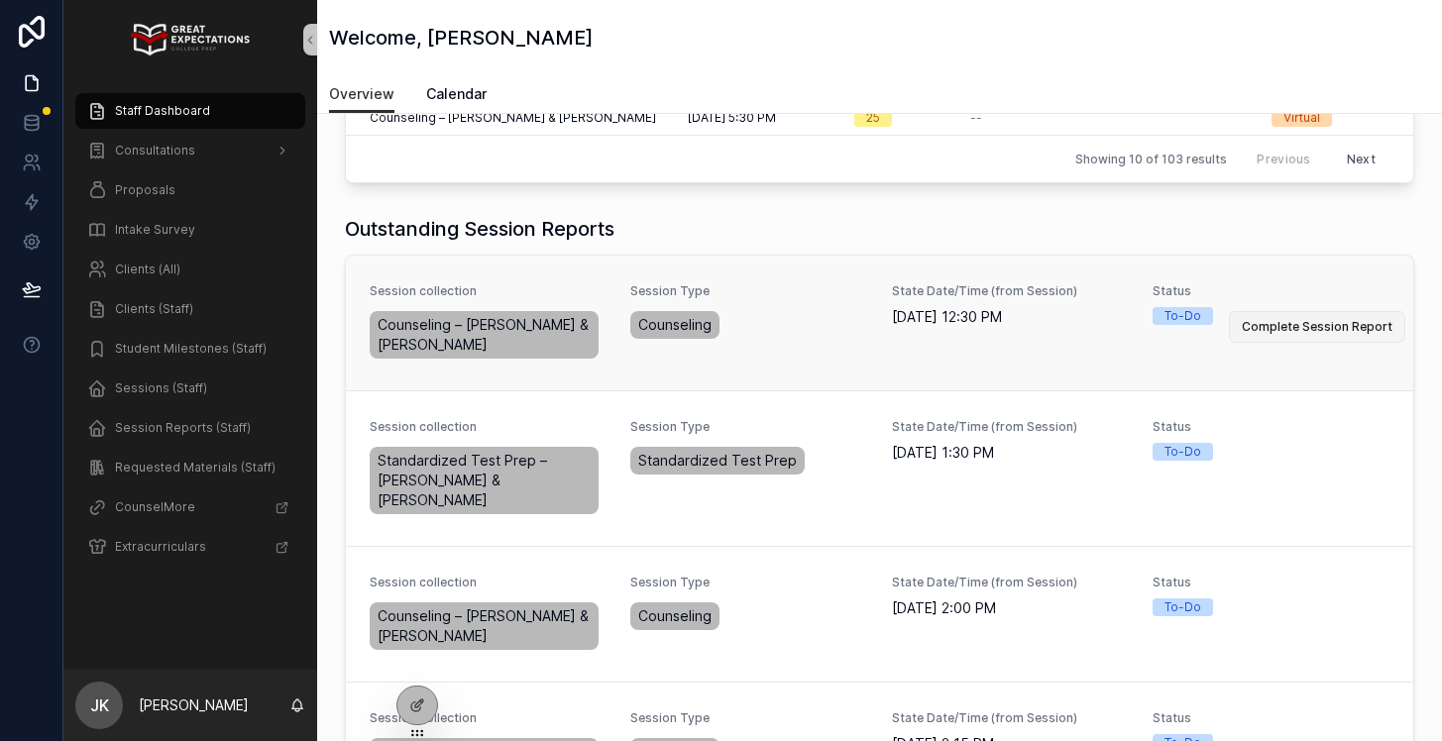 The height and width of the screenshot is (741, 1442). Describe the element at coordinates (873, 118) in the screenshot. I see `div: 25` at that location.